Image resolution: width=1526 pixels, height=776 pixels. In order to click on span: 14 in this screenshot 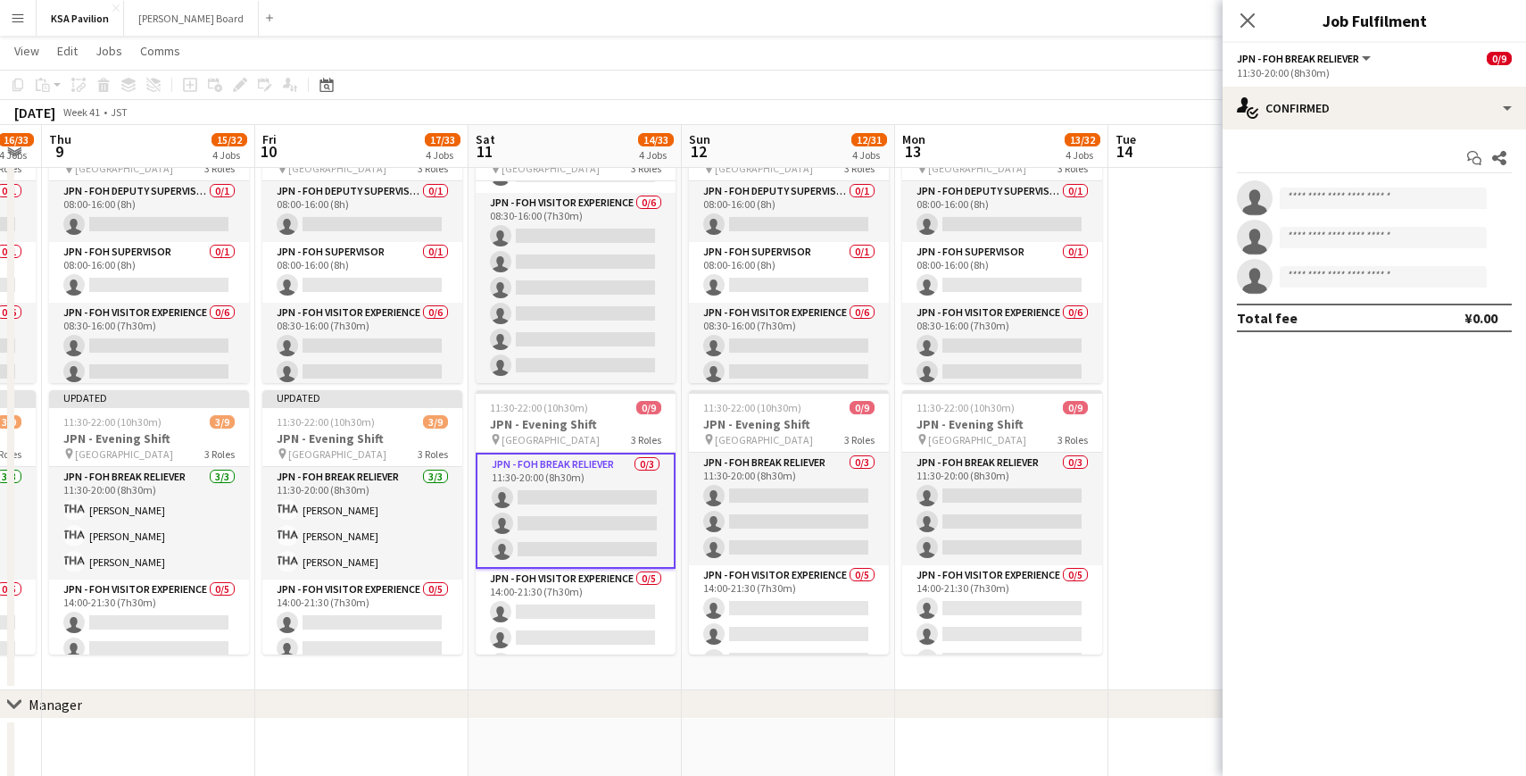, I will do `click(1125, 151)`.